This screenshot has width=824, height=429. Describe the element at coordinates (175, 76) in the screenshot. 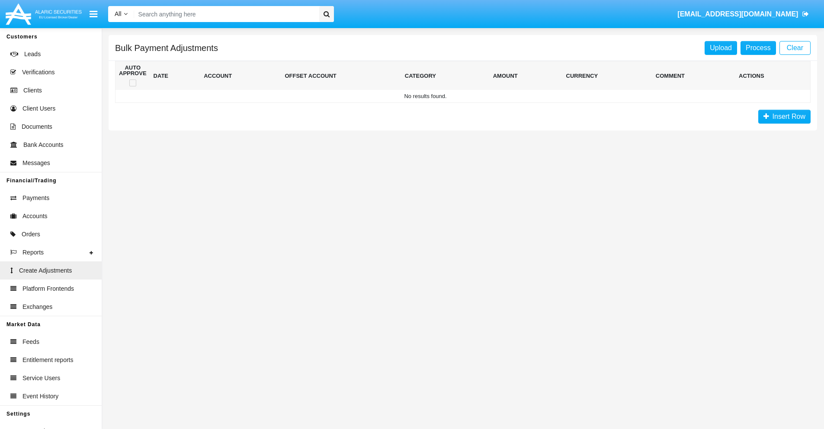

I see `th: DATE` at that location.